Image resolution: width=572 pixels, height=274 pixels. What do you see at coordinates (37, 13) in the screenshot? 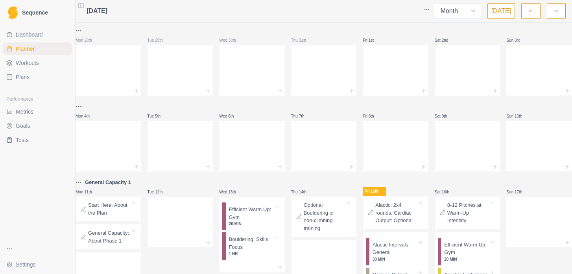
I see `a: LogoSequence` at bounding box center [37, 13].